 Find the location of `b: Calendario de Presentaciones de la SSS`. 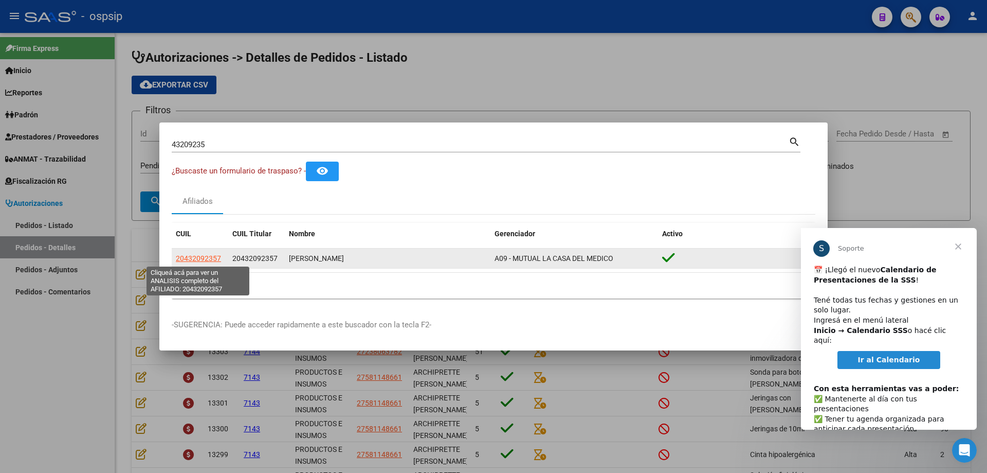

b: Calendario de Presentaciones de la SSS is located at coordinates (74, 47).